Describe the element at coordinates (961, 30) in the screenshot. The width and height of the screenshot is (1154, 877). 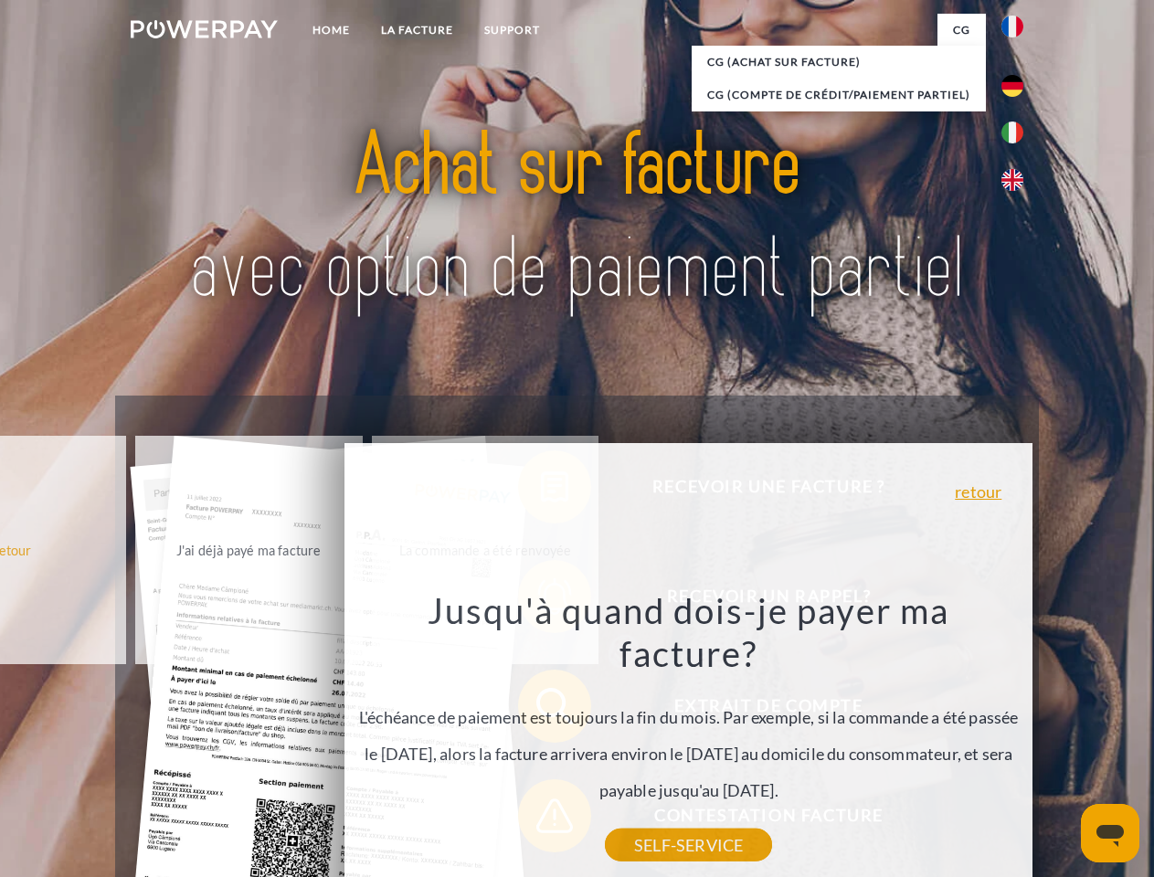
I see `a: CG` at that location.